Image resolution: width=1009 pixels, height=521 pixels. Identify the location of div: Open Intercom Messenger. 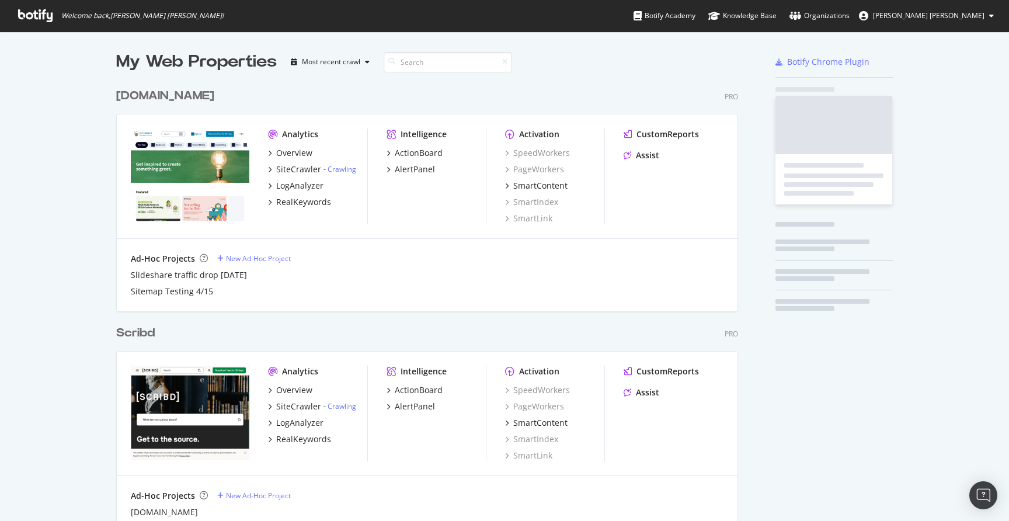
(983, 495).